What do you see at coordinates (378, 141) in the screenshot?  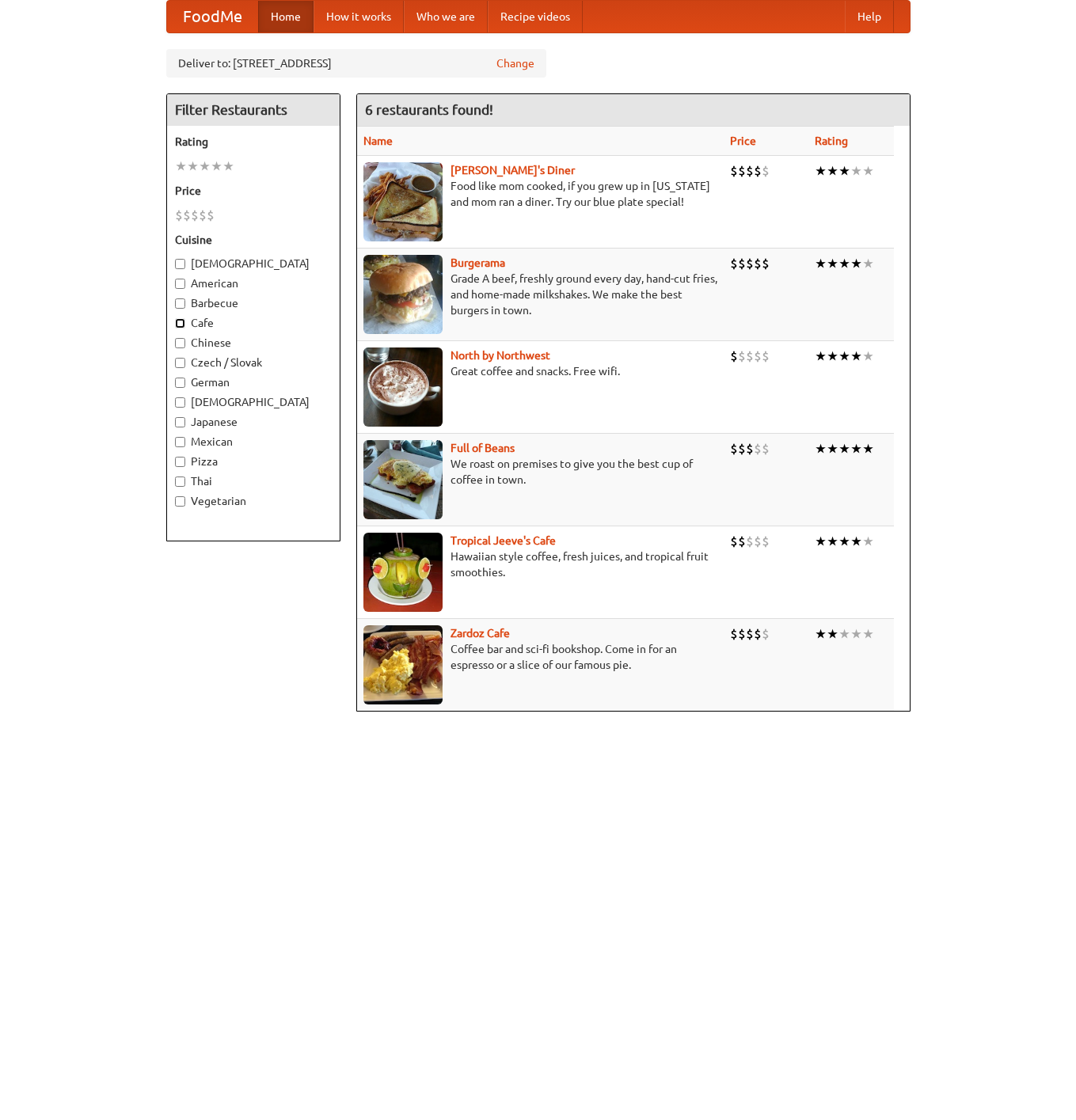 I see `a: Name` at bounding box center [378, 141].